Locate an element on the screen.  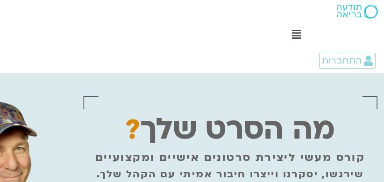
p: שירגשו, יסקרנו וייצרו חיבור אמיתי עם הקהל שלך. is located at coordinates (230, 175).